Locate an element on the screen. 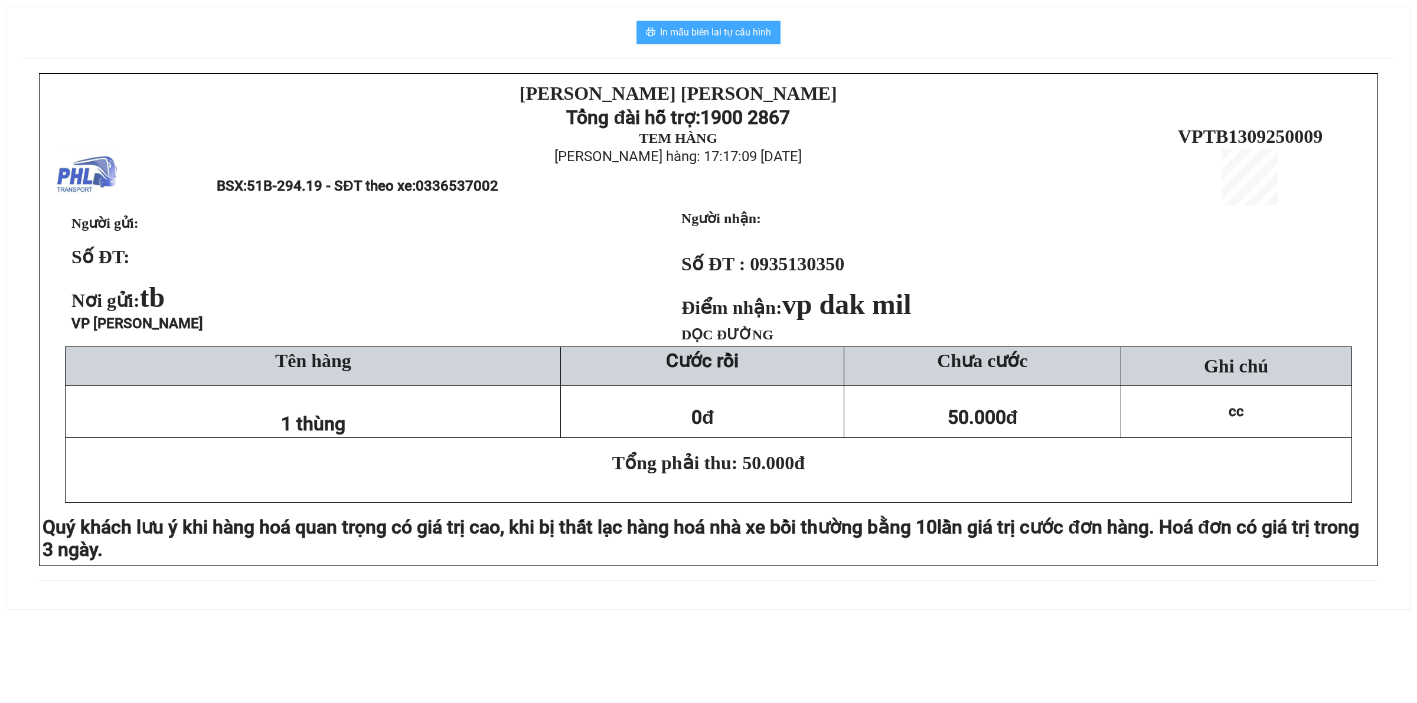 Image resolution: width=1417 pixels, height=703 pixels. span: Tên hàng is located at coordinates (313, 361).